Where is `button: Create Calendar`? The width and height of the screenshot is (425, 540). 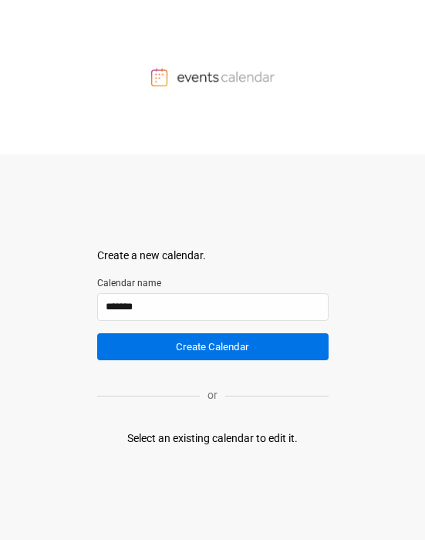
button: Create Calendar is located at coordinates (213, 346).